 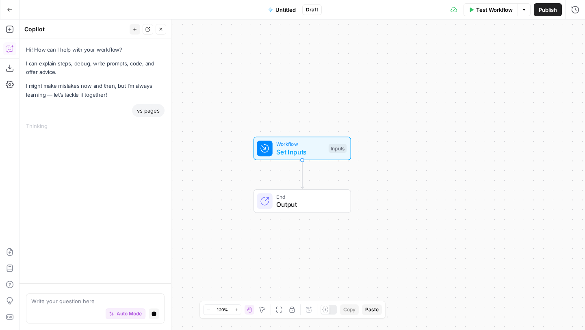 What do you see at coordinates (372, 310) in the screenshot?
I see `button: Paste` at bounding box center [372, 310].